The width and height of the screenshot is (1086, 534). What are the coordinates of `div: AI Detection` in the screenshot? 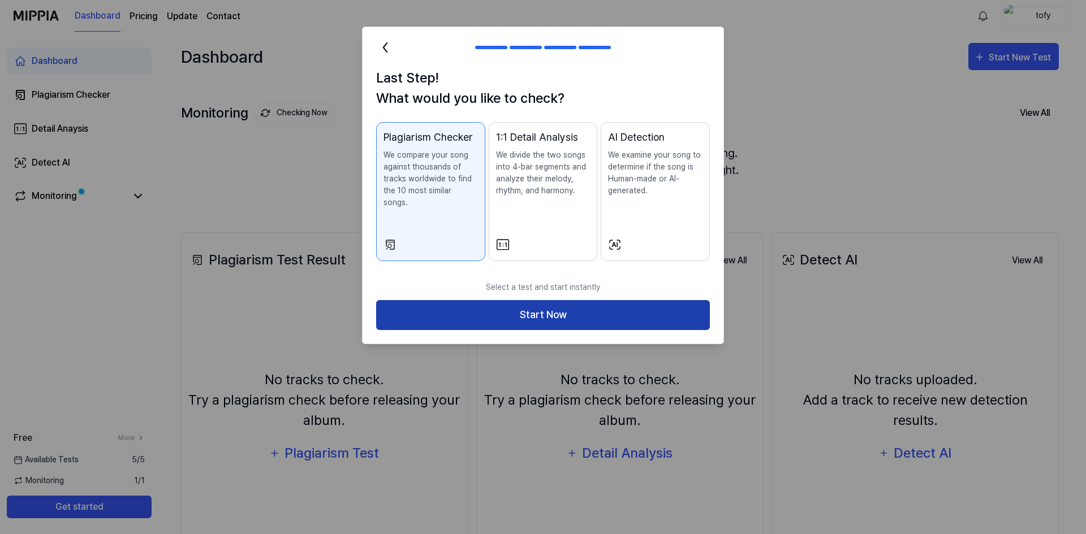 It's located at (655, 137).